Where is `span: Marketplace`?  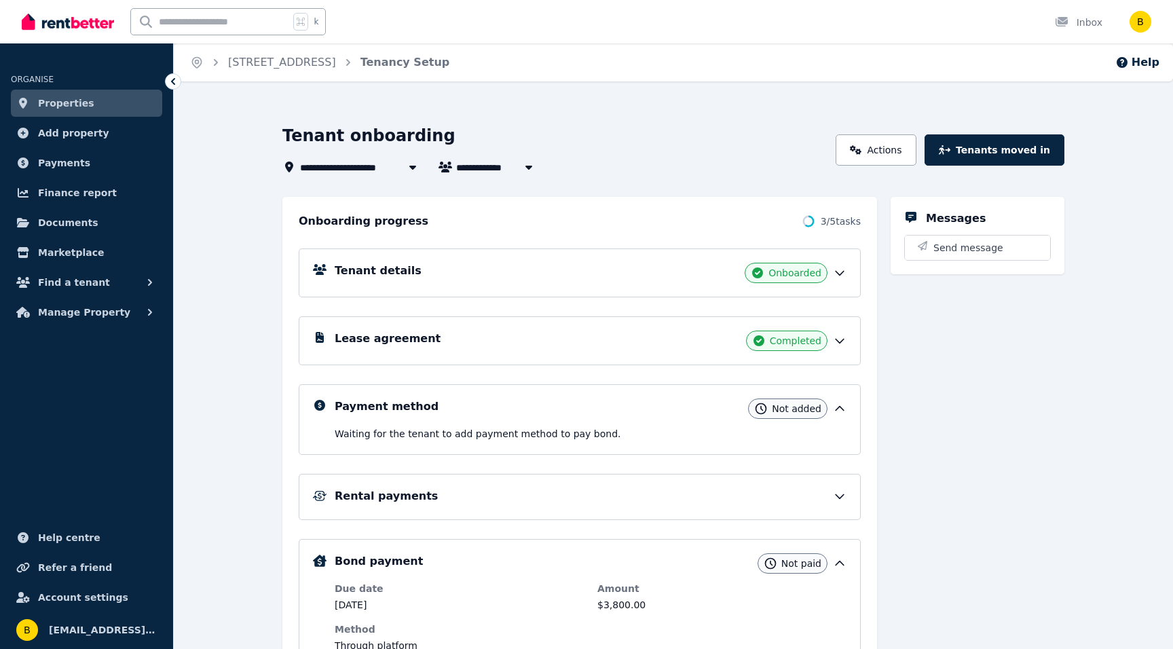 span: Marketplace is located at coordinates (71, 253).